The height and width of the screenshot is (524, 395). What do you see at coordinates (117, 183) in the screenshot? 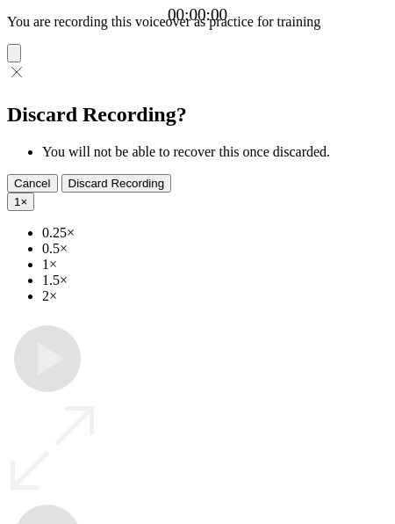
I see `button: Discard Recording` at bounding box center [117, 183].